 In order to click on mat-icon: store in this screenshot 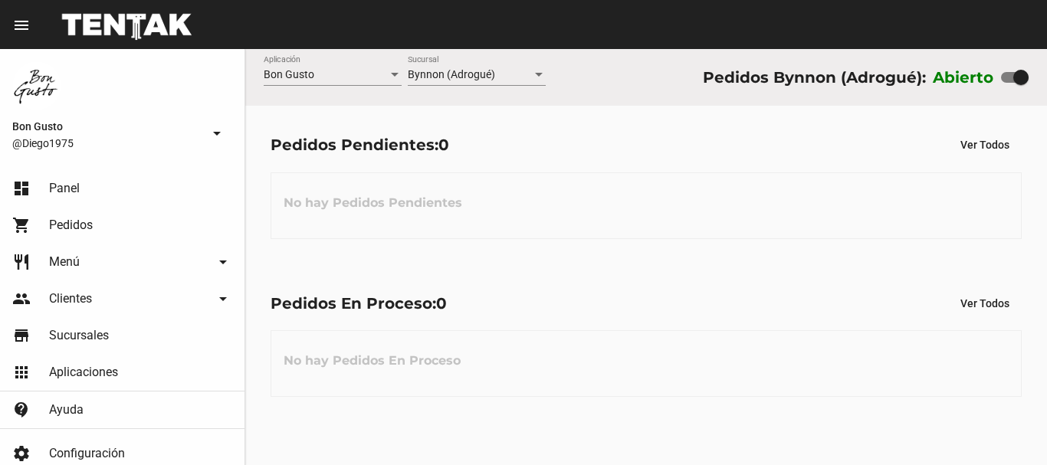, I will do `click(21, 336)`.